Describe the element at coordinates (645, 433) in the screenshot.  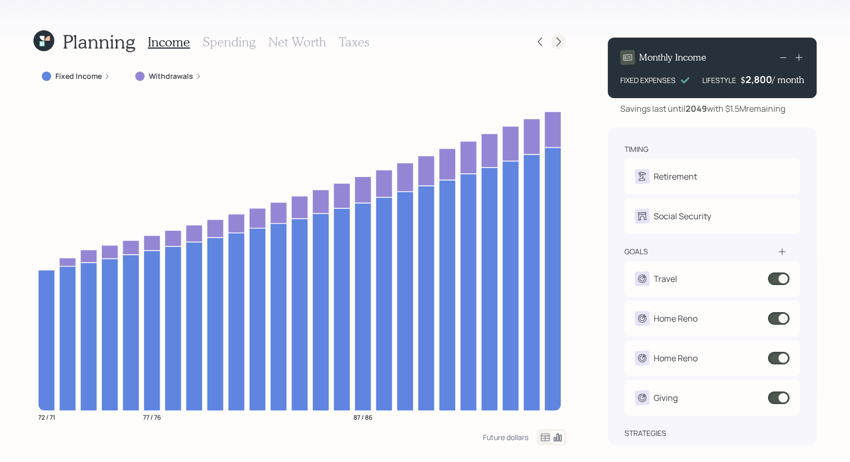
I see `div: strategies` at that location.